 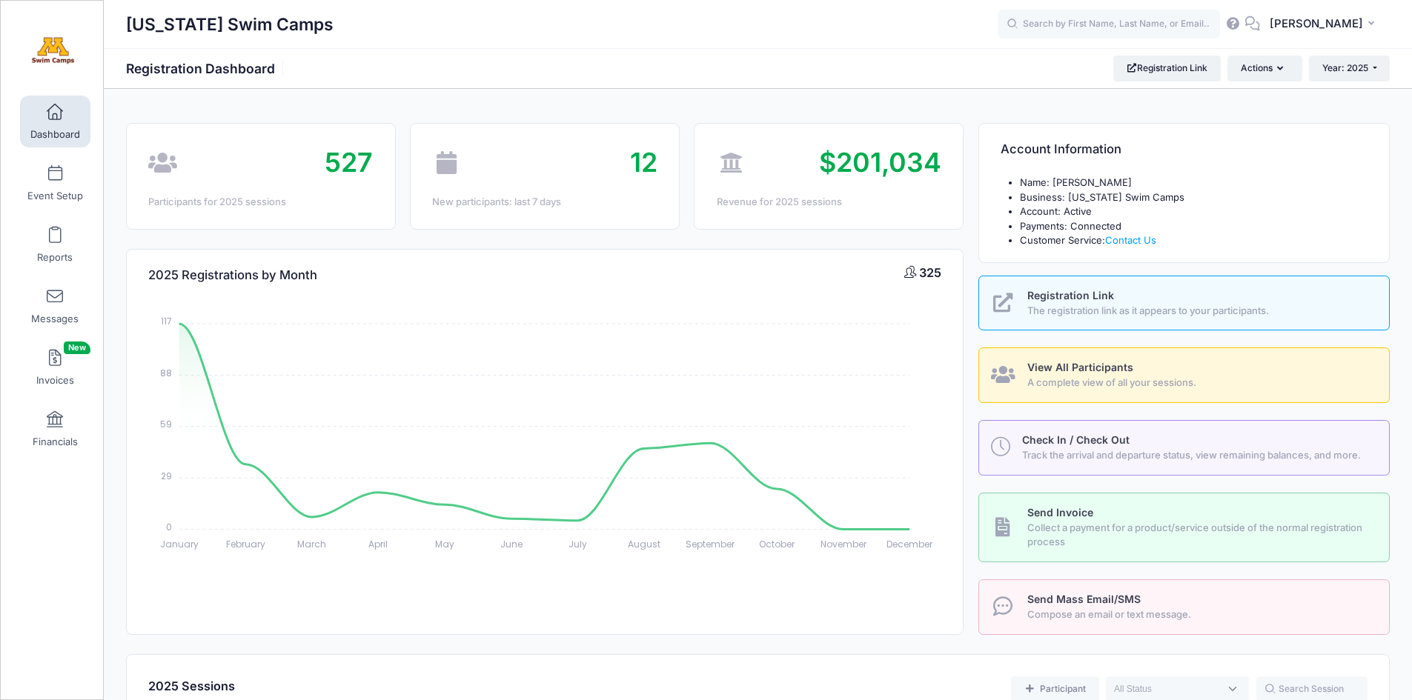 What do you see at coordinates (55, 442) in the screenshot?
I see `span: Financials` at bounding box center [55, 442].